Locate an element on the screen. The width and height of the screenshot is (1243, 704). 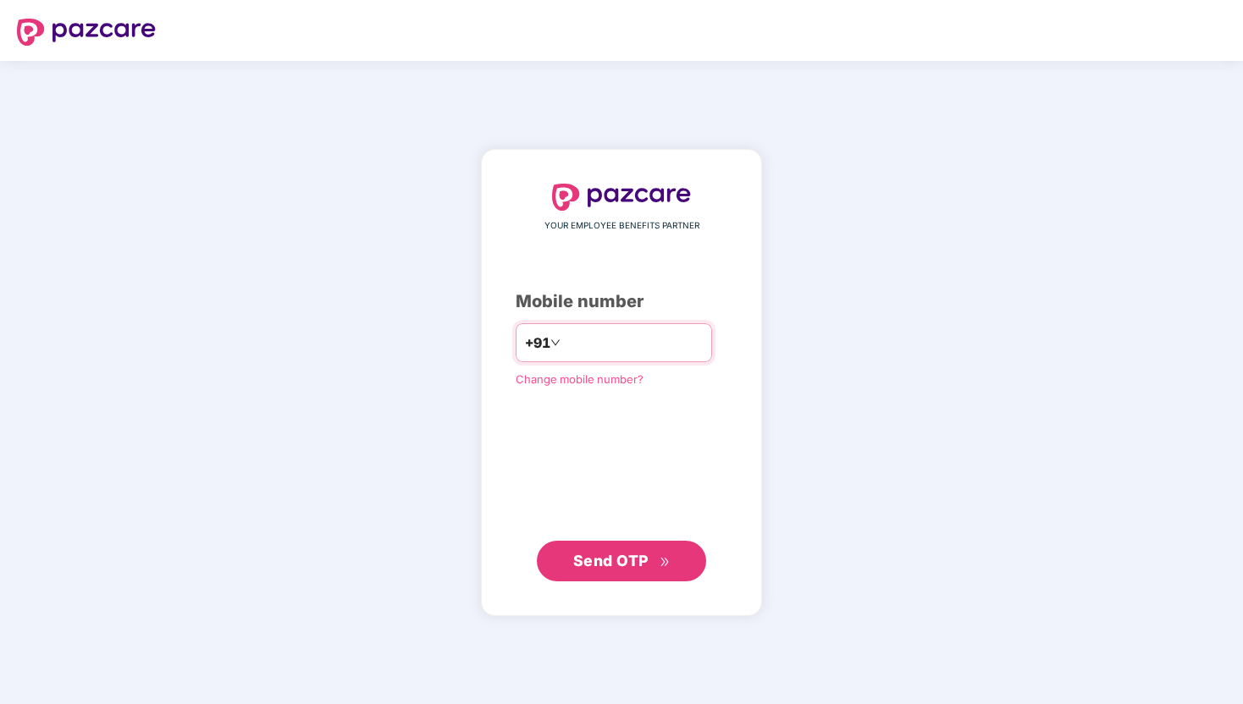
span: YOUR EMPLOYEE BENEFITS PARTNER is located at coordinates (621, 226).